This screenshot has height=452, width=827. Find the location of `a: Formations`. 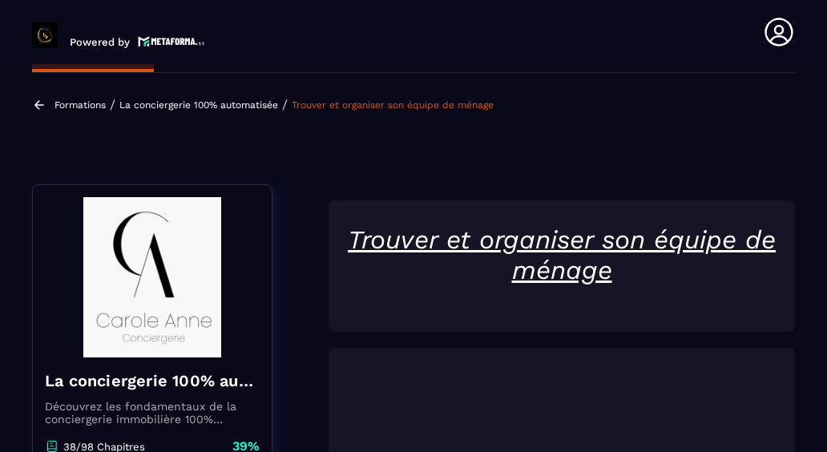

a: Formations is located at coordinates (80, 105).